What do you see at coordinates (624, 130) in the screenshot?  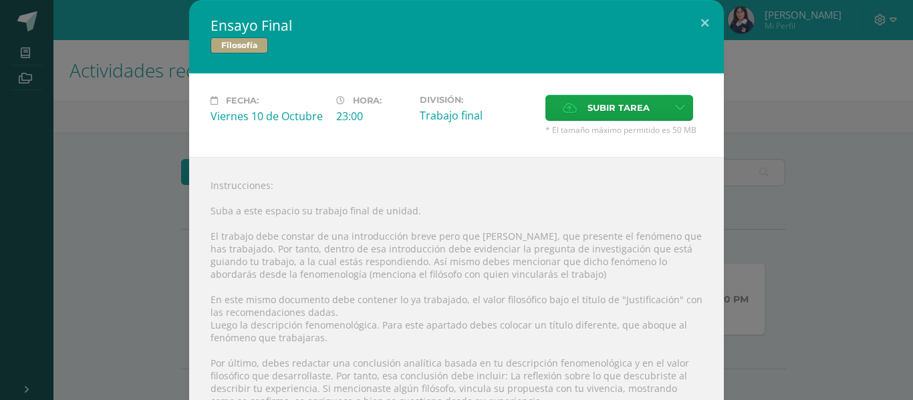 I see `span: * El tamaño máximo permitido es 50 MB` at bounding box center [624, 130].